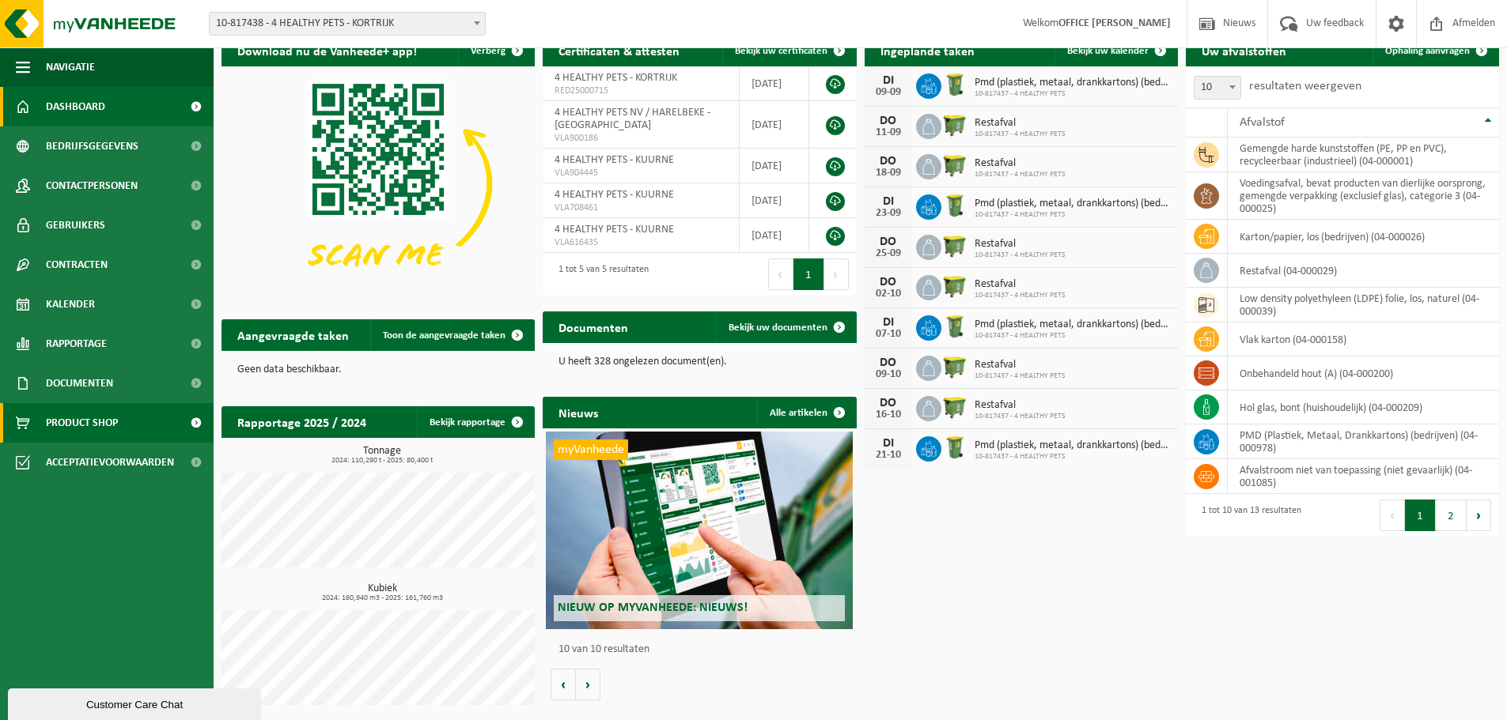 The width and height of the screenshot is (1507, 720). Describe the element at coordinates (92, 186) in the screenshot. I see `span: Contactpersonen` at that location.